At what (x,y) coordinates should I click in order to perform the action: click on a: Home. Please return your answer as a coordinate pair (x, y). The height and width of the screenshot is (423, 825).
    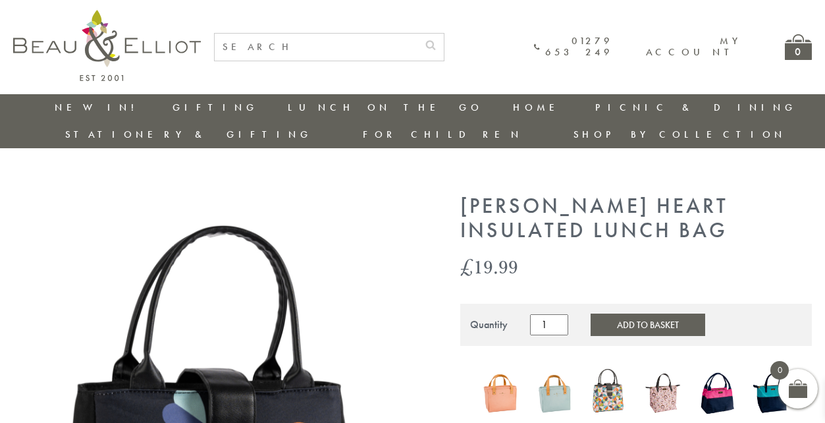
    Looking at the image, I should click on (539, 107).